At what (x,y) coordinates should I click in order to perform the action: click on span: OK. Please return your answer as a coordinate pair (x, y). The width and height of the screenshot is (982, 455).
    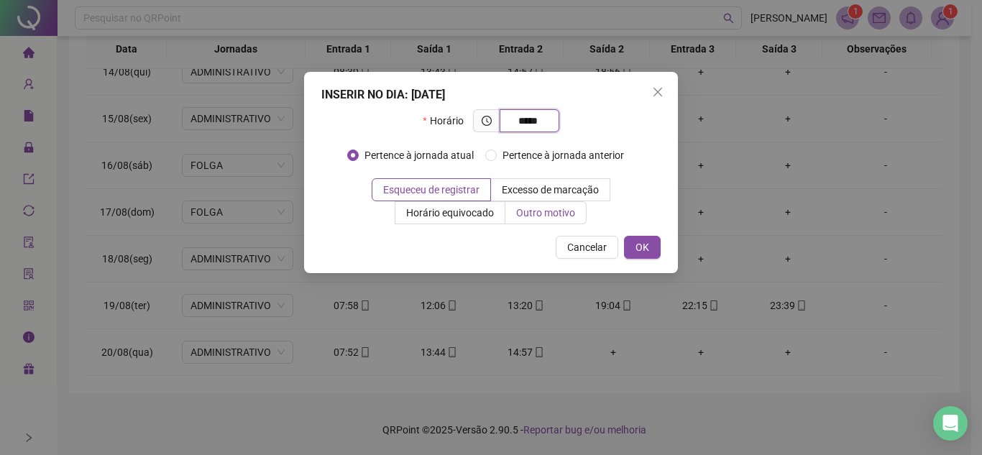
    Looking at the image, I should click on (642, 247).